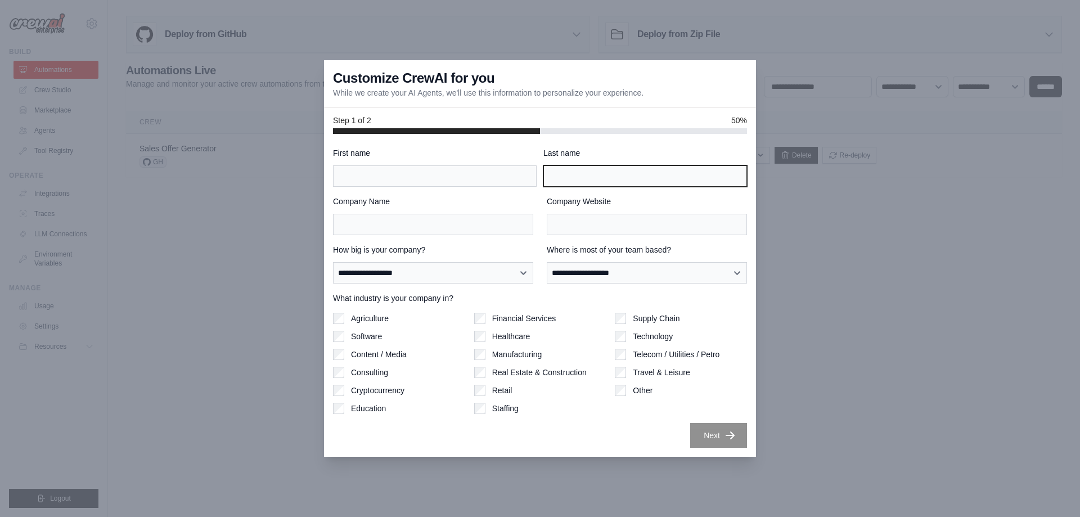 This screenshot has height=517, width=1080. Describe the element at coordinates (433, 201) in the screenshot. I see `label: Company Name` at that location.